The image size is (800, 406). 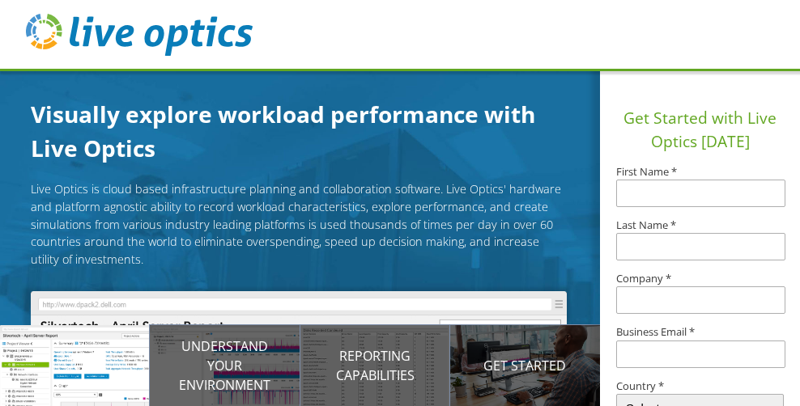 What do you see at coordinates (700, 278) in the screenshot?
I see `label: Company *` at bounding box center [700, 278].